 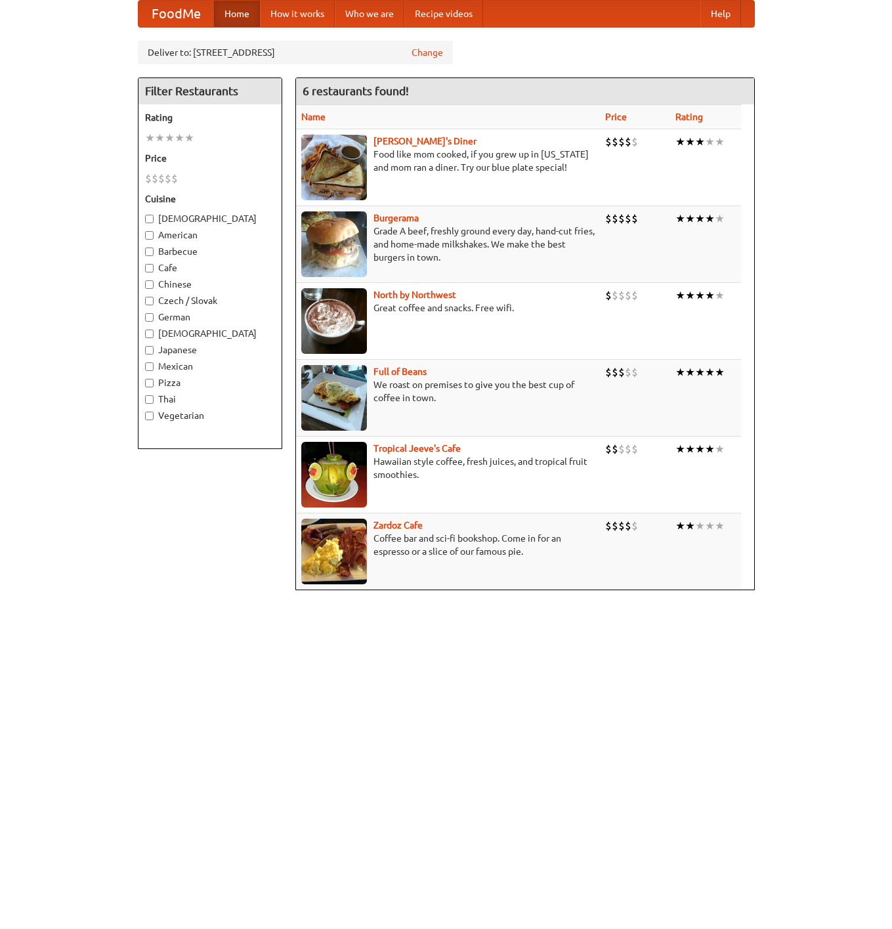 I want to click on h5: Cuisine, so click(x=210, y=199).